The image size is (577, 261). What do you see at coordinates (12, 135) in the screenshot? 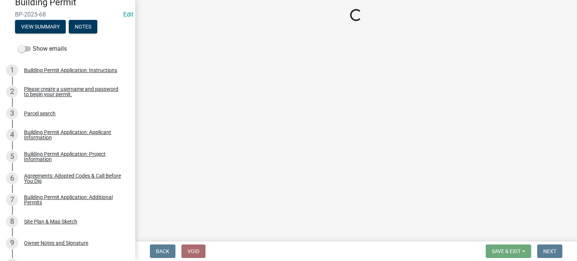
I see `div: 4` at bounding box center [12, 135].